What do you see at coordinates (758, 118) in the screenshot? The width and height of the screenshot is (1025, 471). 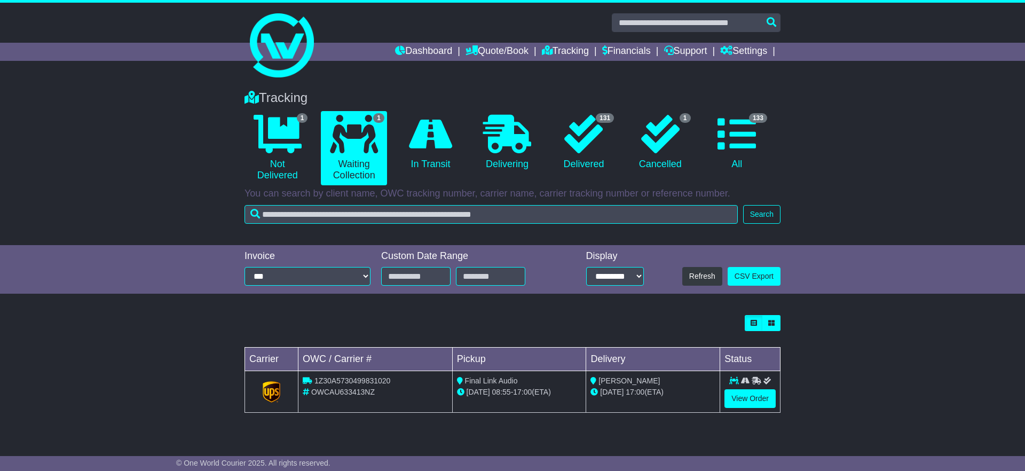 I see `span: 133` at bounding box center [758, 118].